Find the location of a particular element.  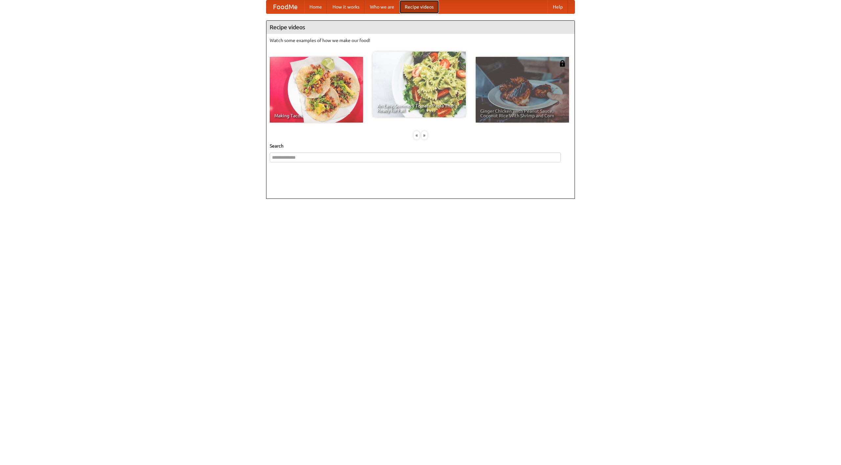

a: An Easy, Summery Tomato Pasta That's Ready for Fall is located at coordinates (419, 84).